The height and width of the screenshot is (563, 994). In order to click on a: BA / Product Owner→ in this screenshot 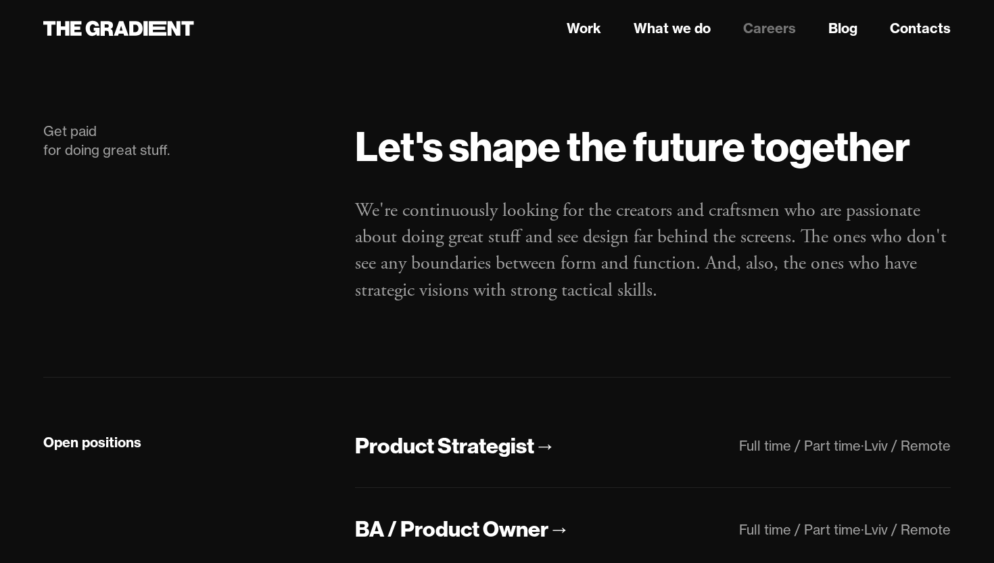, I will do `click(463, 529)`.